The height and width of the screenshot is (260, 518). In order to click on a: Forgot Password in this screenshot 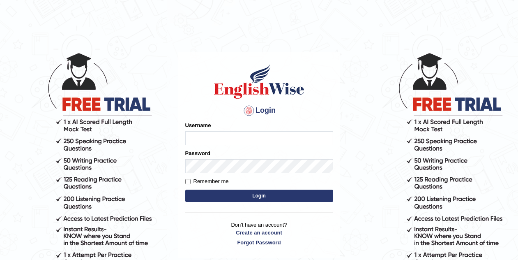, I will do `click(259, 242)`.